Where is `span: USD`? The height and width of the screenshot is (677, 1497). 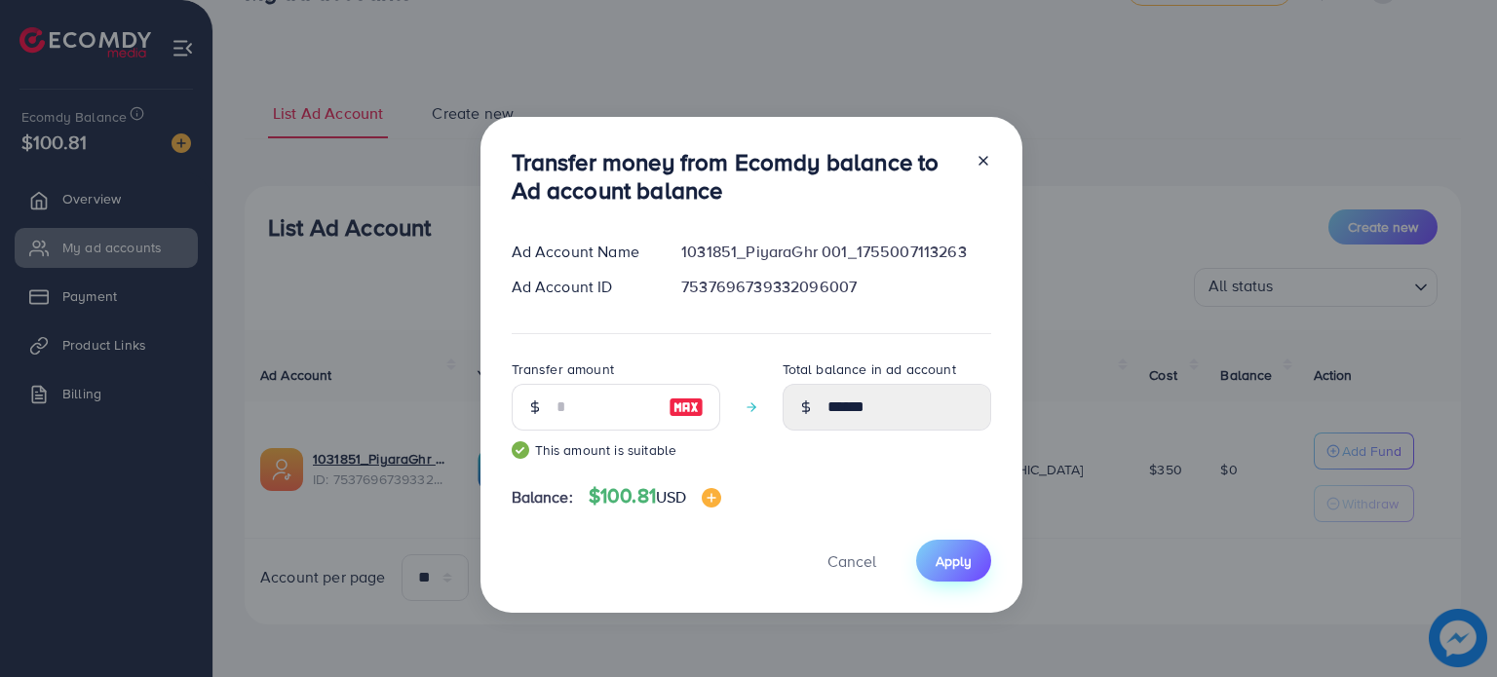
span: USD is located at coordinates (670, 497).